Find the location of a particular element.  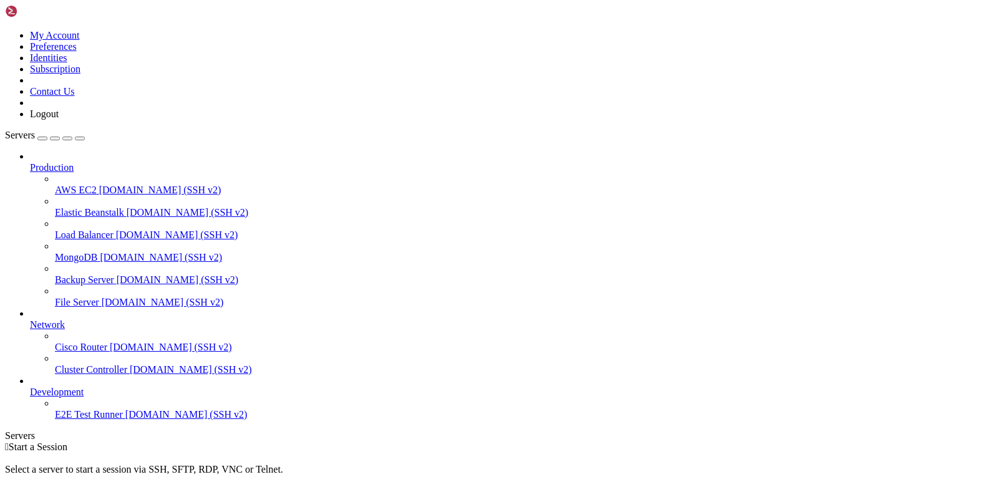

span: Production is located at coordinates (52, 167).